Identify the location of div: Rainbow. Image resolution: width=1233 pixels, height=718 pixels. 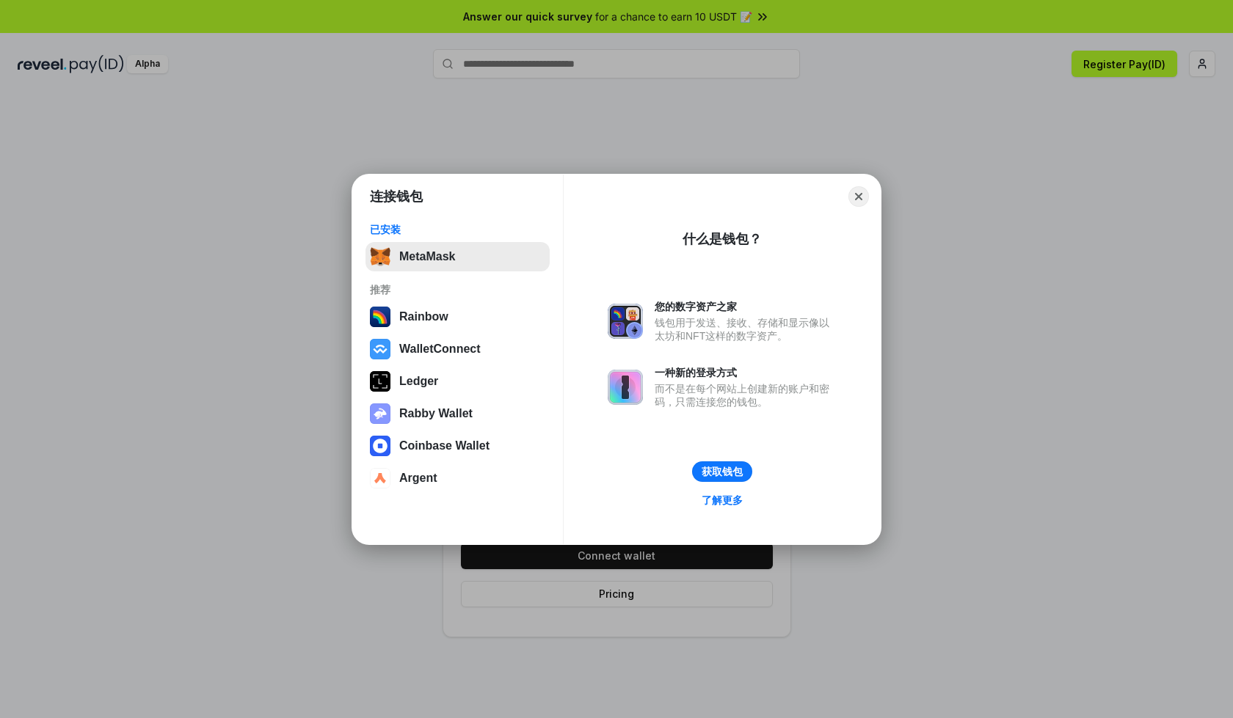
(423, 317).